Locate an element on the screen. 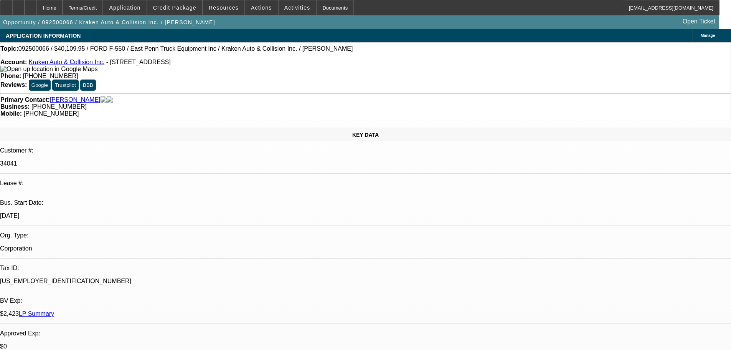  span: Credit Package is located at coordinates (175, 8).